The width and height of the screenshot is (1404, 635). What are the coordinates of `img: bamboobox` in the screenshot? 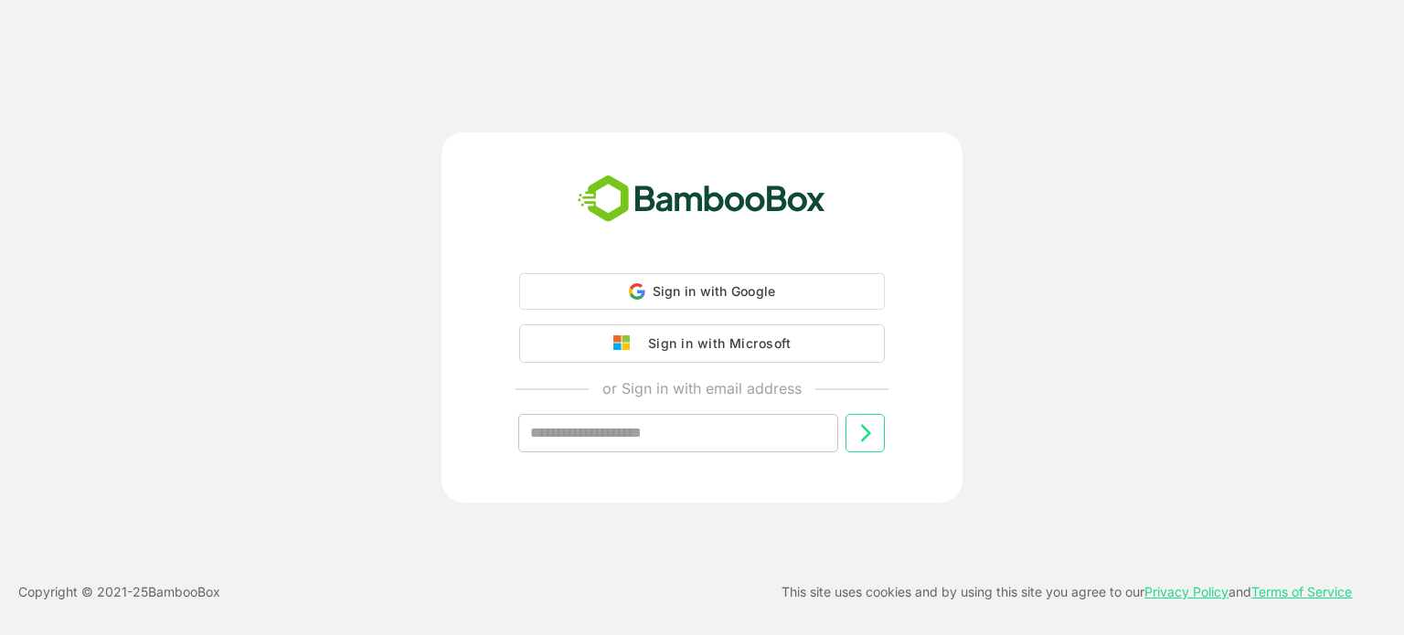 It's located at (701, 199).